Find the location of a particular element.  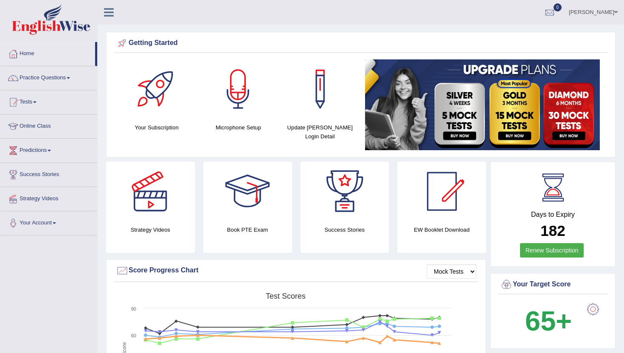

h4: Success Stories is located at coordinates (344, 229).